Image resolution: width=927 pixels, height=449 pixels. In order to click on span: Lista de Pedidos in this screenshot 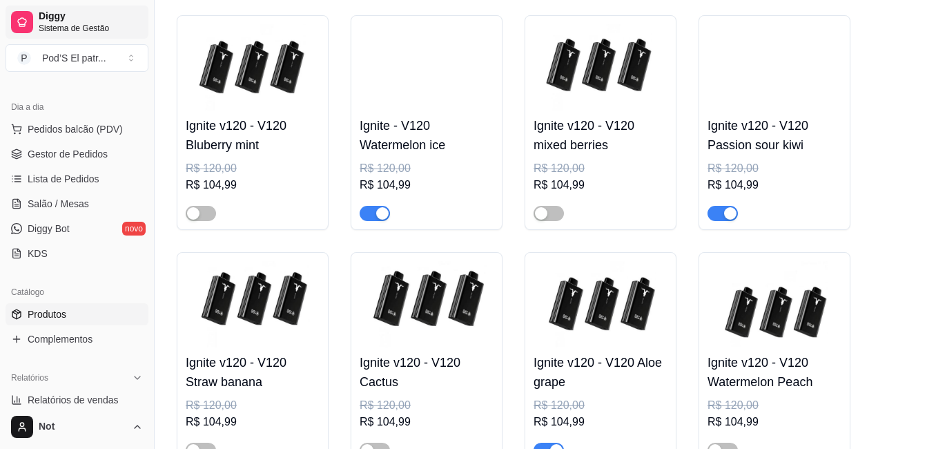, I will do `click(63, 179)`.